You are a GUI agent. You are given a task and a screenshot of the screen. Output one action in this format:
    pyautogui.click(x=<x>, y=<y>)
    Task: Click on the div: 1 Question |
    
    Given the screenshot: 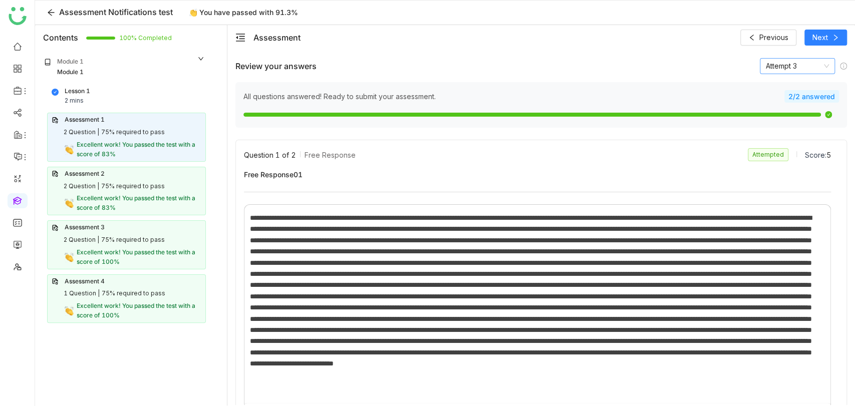 What is the action you would take?
    pyautogui.click(x=82, y=294)
    